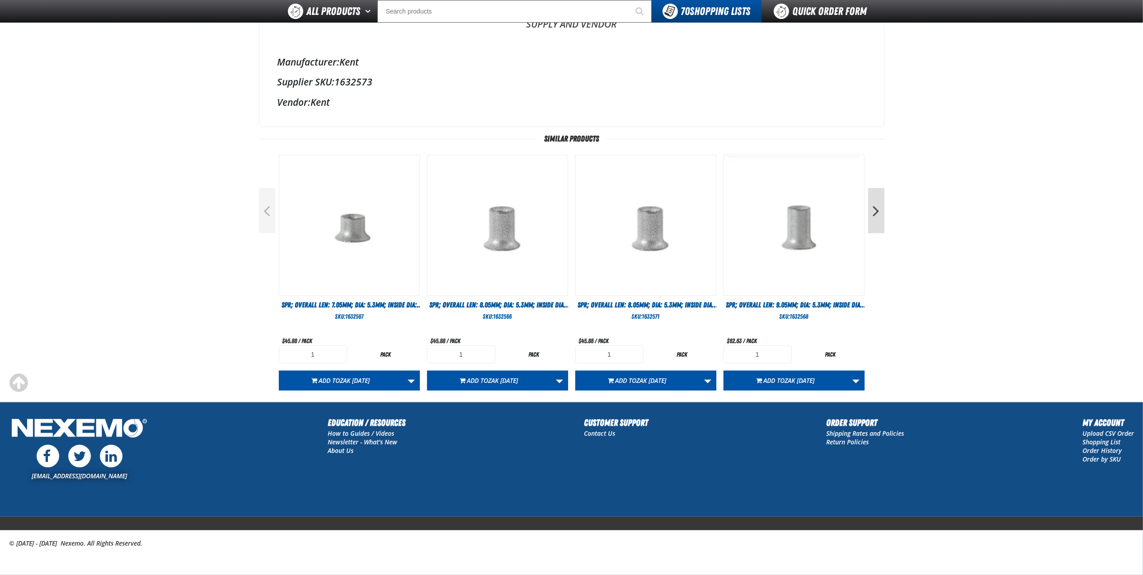  What do you see at coordinates (502, 316) in the screenshot?
I see `span: 1632566` at bounding box center [502, 316].